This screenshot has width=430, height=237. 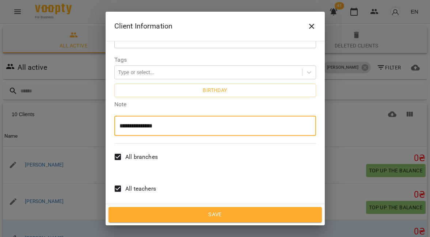 I want to click on label: Note, so click(x=215, y=104).